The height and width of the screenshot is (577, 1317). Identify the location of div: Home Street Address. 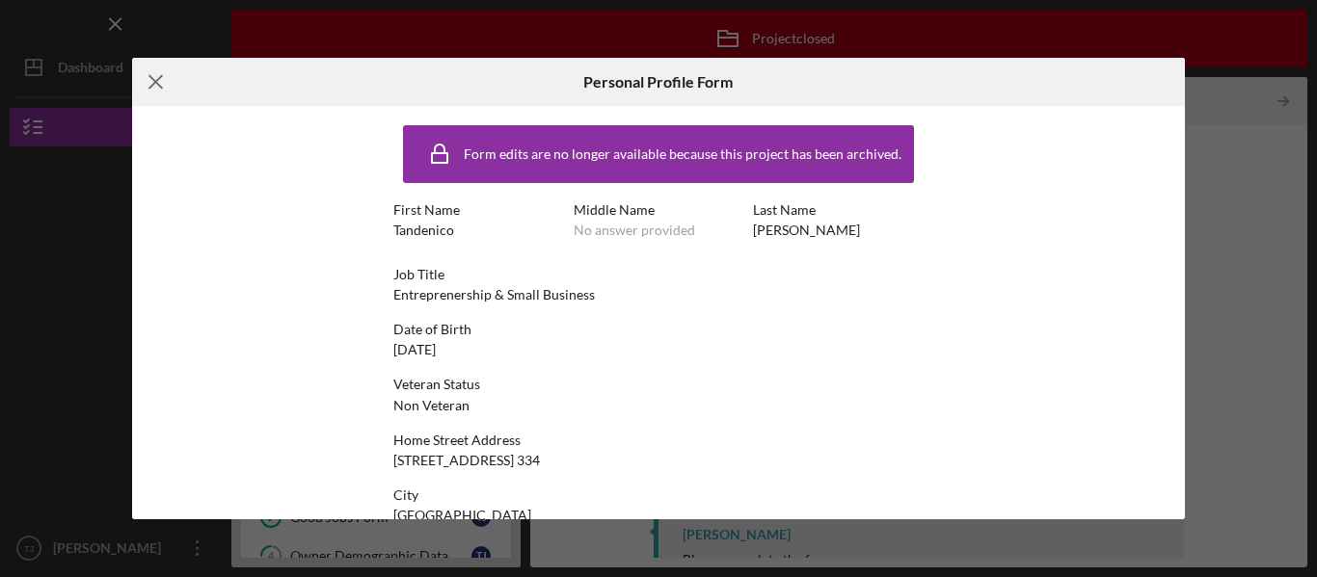
(658, 440).